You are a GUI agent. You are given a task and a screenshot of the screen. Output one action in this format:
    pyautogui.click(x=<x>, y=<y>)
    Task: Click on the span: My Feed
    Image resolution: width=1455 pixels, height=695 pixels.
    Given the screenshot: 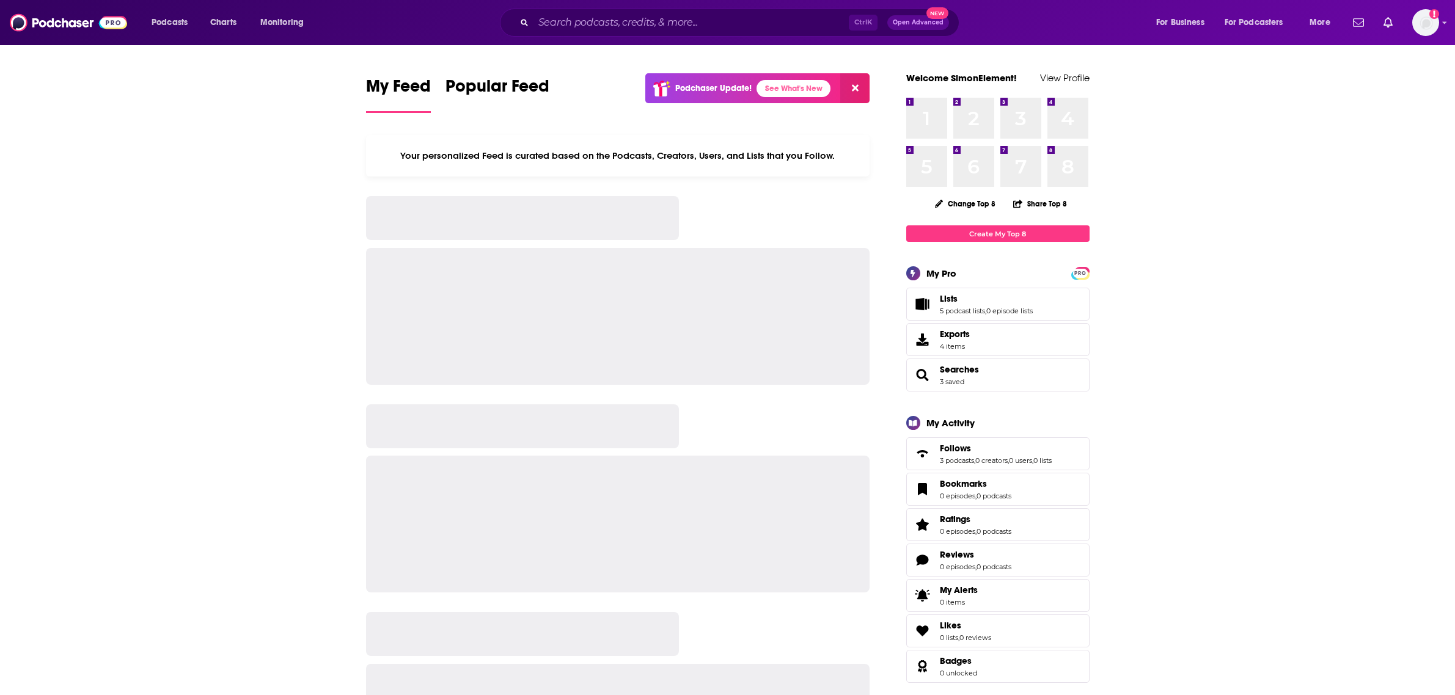 What is the action you would take?
    pyautogui.click(x=398, y=90)
    